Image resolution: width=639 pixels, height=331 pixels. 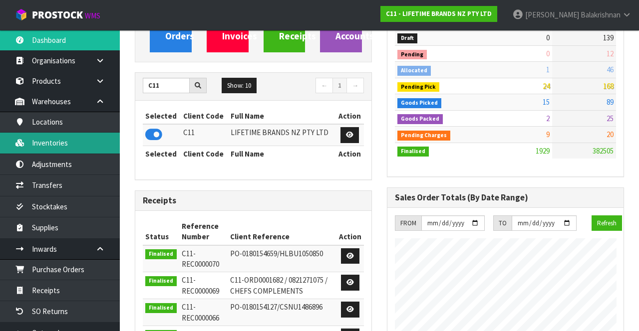 I want to click on a: 1, so click(x=339, y=86).